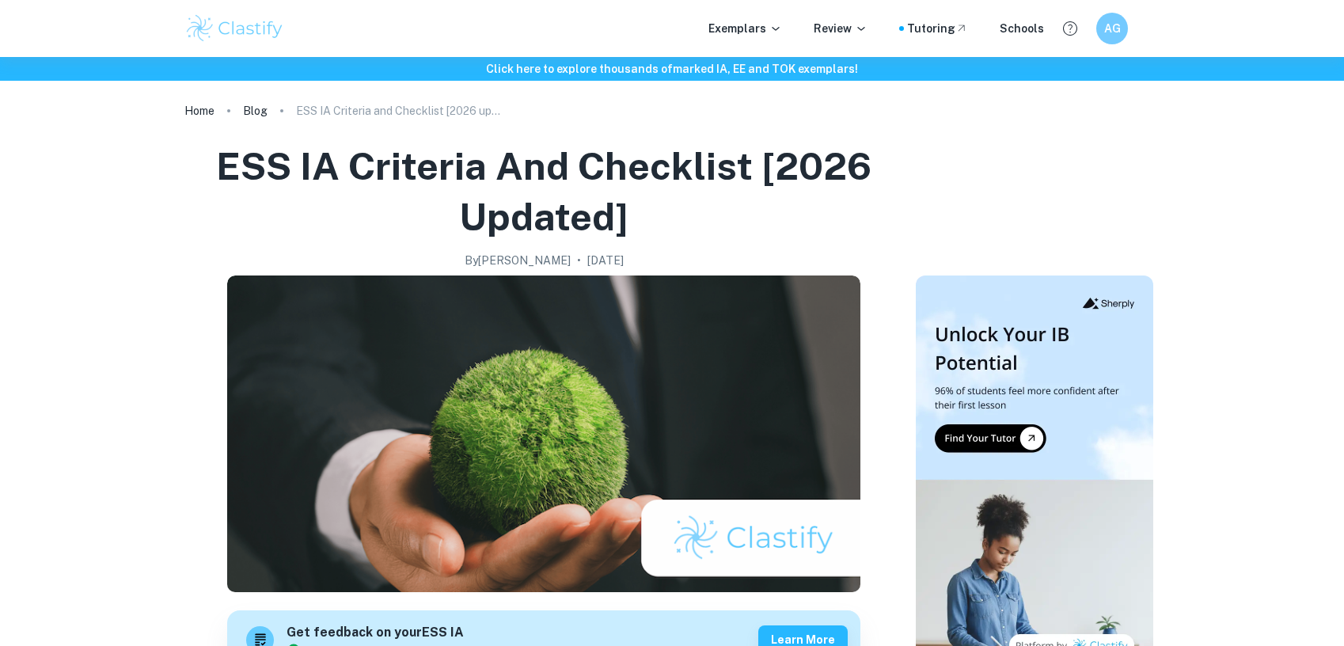 The width and height of the screenshot is (1344, 646). Describe the element at coordinates (1112, 28) in the screenshot. I see `h6: AG` at that location.